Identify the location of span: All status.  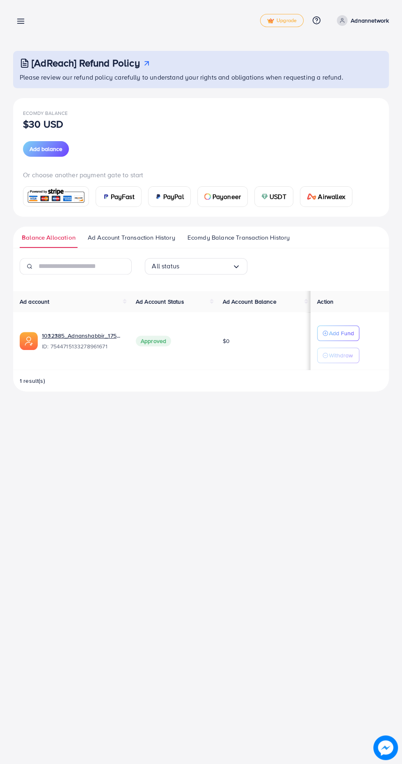
(165, 266).